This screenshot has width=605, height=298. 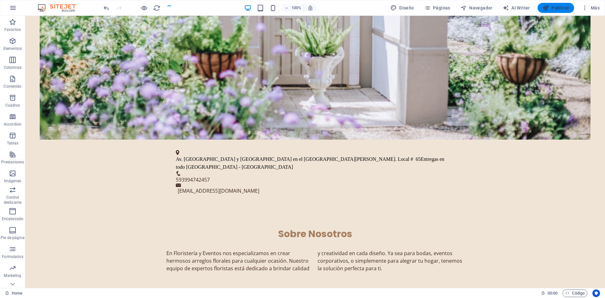 What do you see at coordinates (437, 8) in the screenshot?
I see `button: Páginas` at bounding box center [437, 8].